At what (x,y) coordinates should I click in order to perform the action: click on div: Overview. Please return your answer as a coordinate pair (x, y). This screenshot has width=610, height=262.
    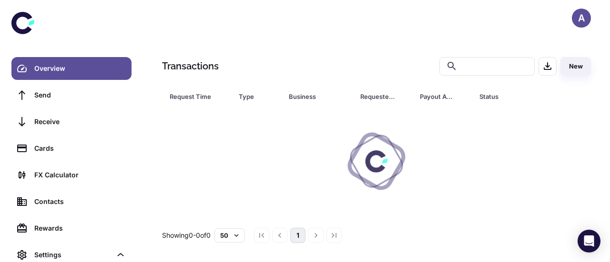
    Looking at the image, I should click on (80, 69).